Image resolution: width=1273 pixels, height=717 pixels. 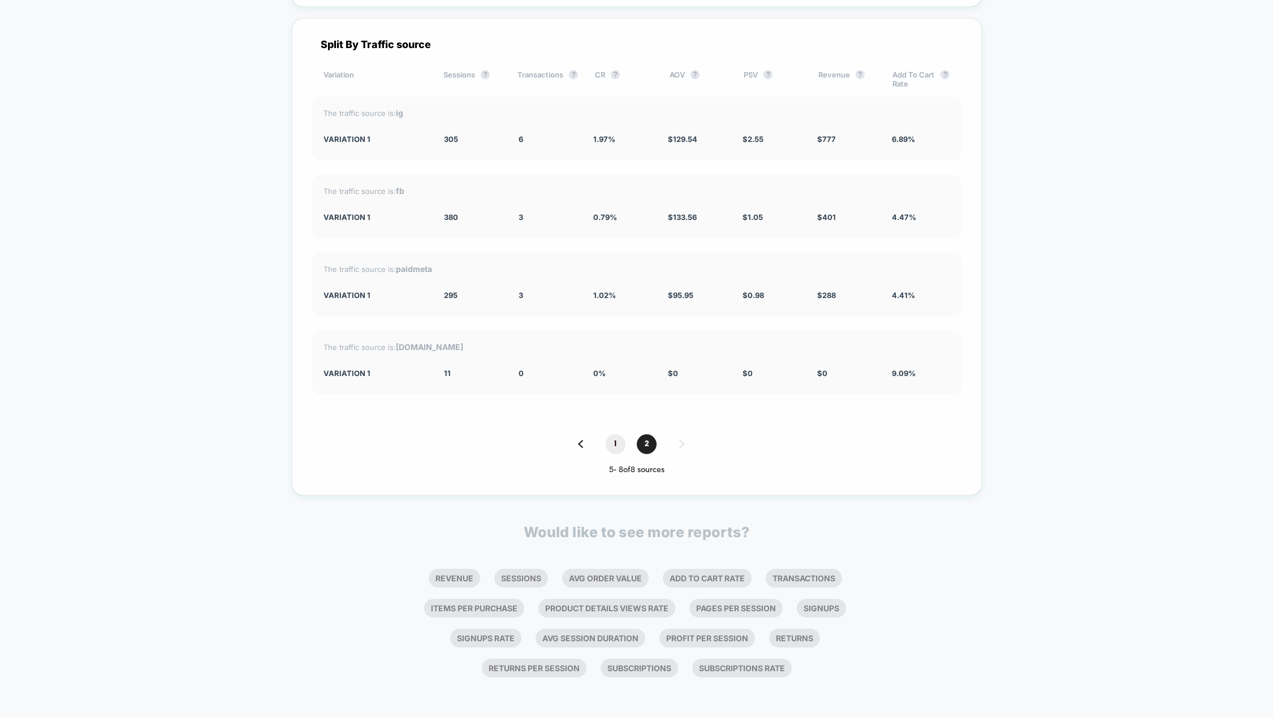 I want to click on li: Revenue, so click(x=454, y=578).